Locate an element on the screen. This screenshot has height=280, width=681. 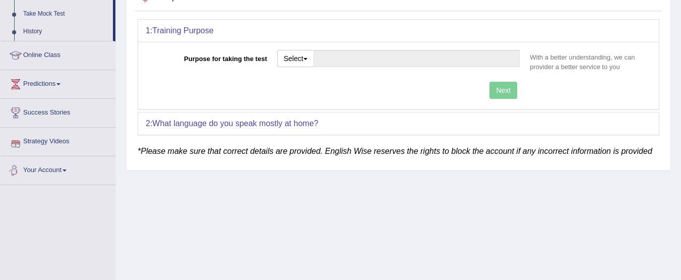
div: 1: is located at coordinates (398, 31).